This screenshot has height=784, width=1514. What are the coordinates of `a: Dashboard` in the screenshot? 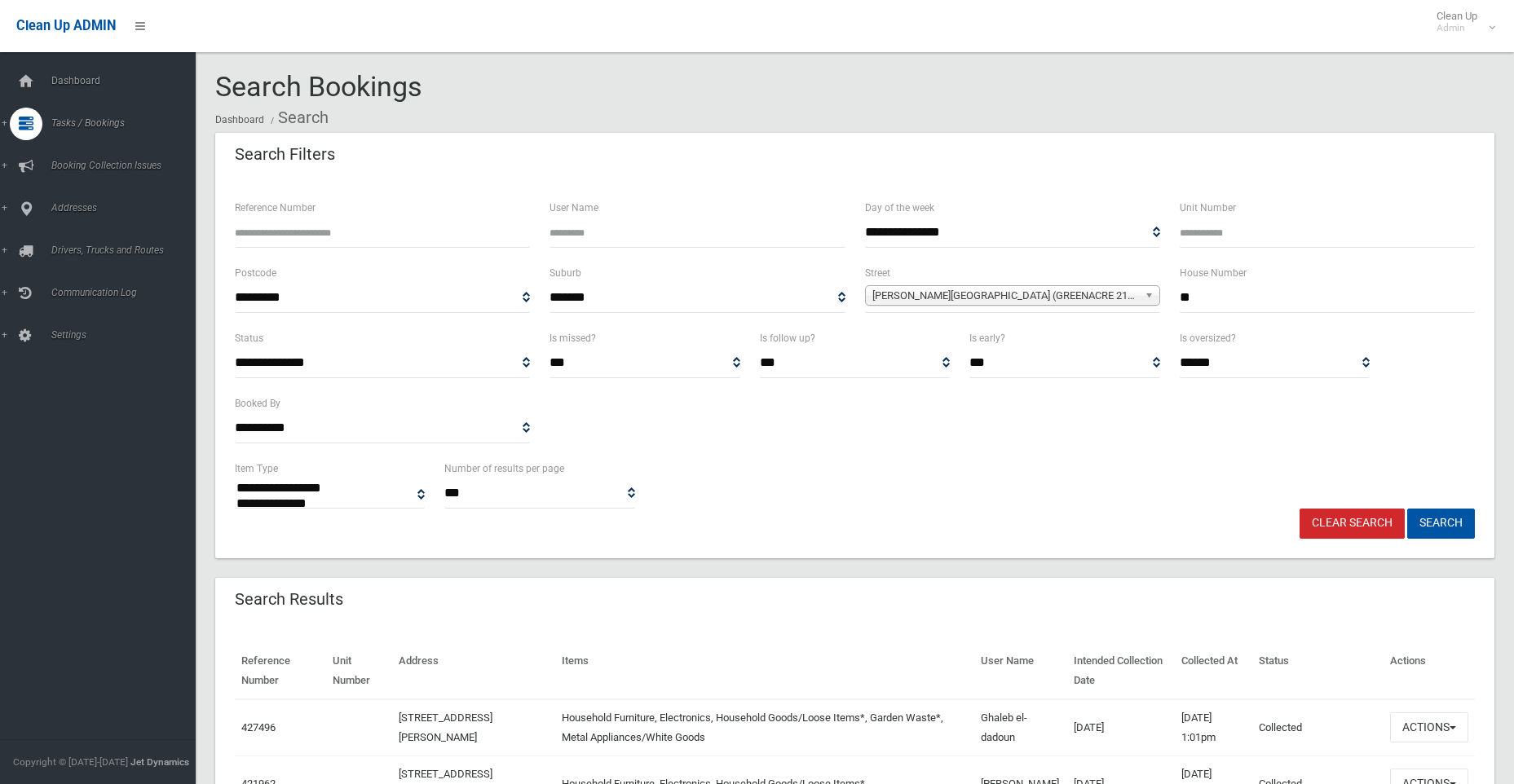 It's located at (239, 120).